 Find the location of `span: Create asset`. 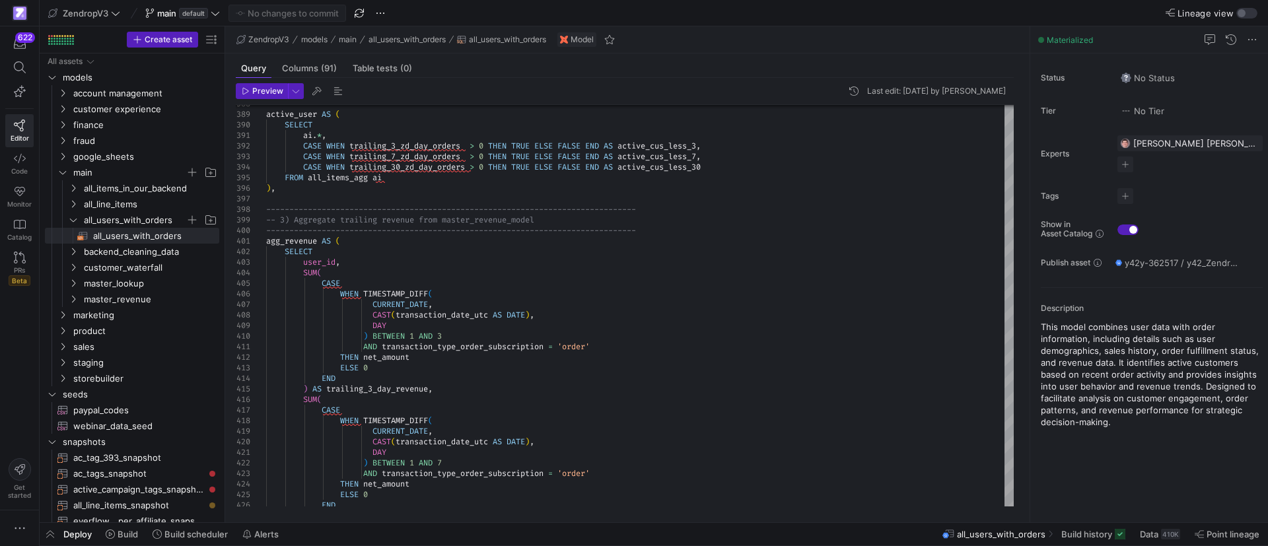

span: Create asset is located at coordinates (168, 40).